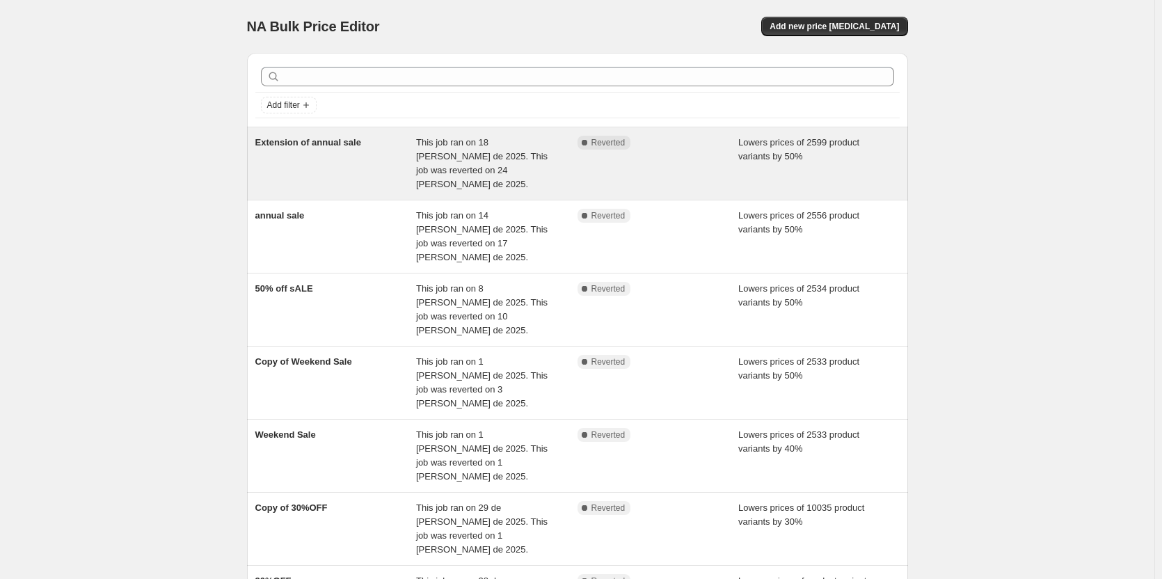 The image size is (1162, 579). Describe the element at coordinates (292, 507) in the screenshot. I see `span: Copy of 30%OFF` at that location.